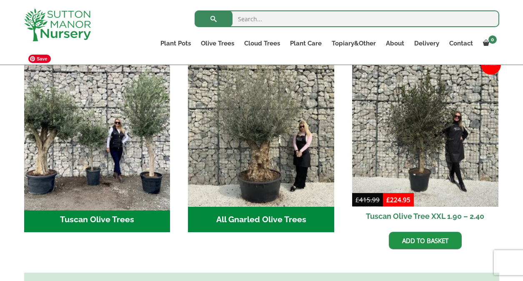 Image resolution: width=523 pixels, height=281 pixels. Describe the element at coordinates (40, 59) in the screenshot. I see `span: Save` at that location.